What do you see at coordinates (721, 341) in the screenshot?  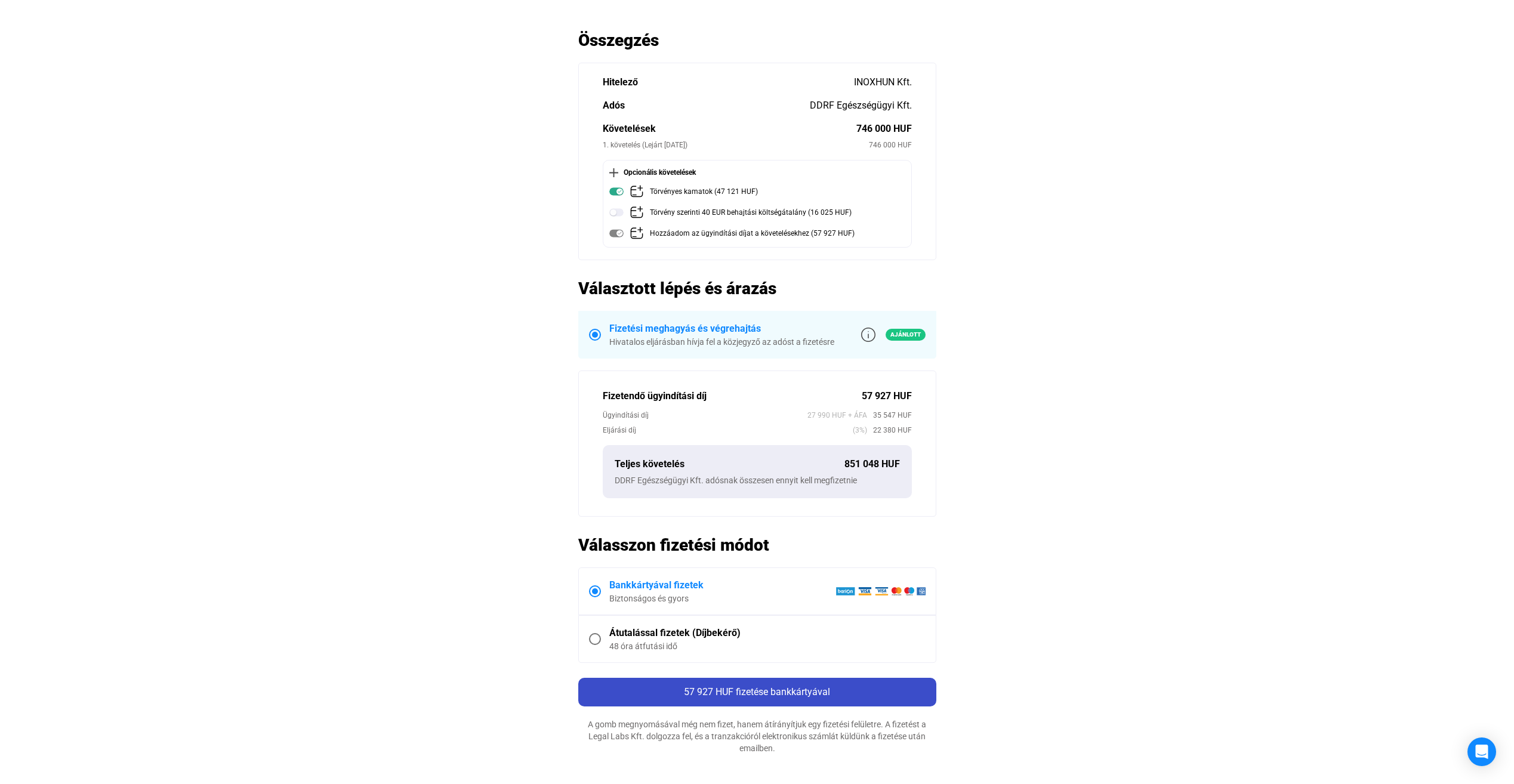 I see `div: Hivatalos eljárásban hívja fel a közjegyző az adóst a fizetésre` at bounding box center [721, 341].